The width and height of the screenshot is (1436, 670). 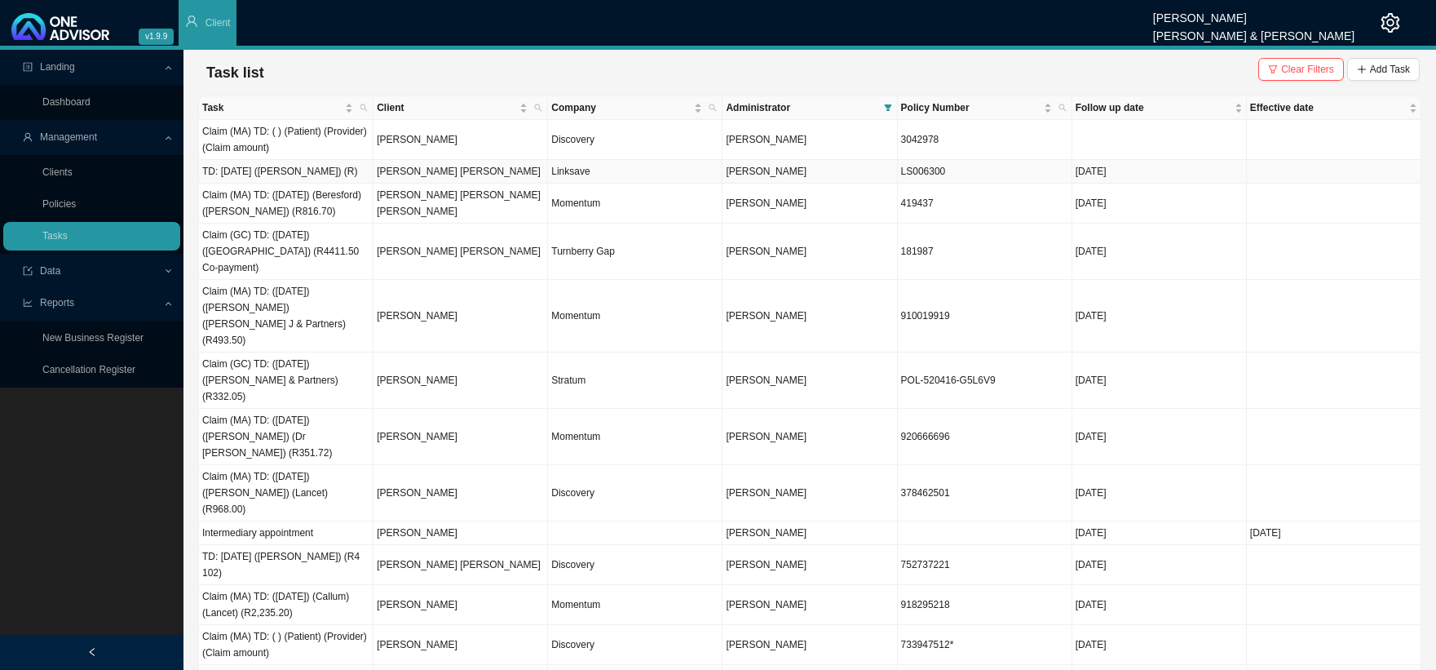 What do you see at coordinates (985, 564) in the screenshot?
I see `td: 752737221` at bounding box center [985, 564].